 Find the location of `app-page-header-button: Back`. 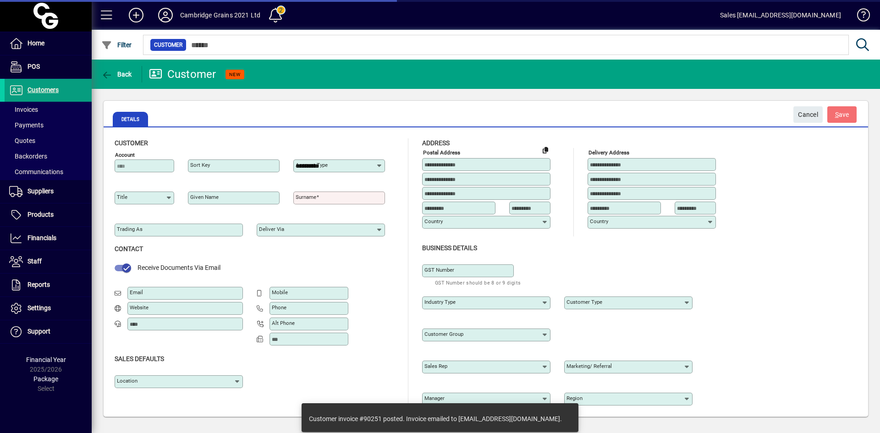

app-page-header-button: Back is located at coordinates (117, 74).